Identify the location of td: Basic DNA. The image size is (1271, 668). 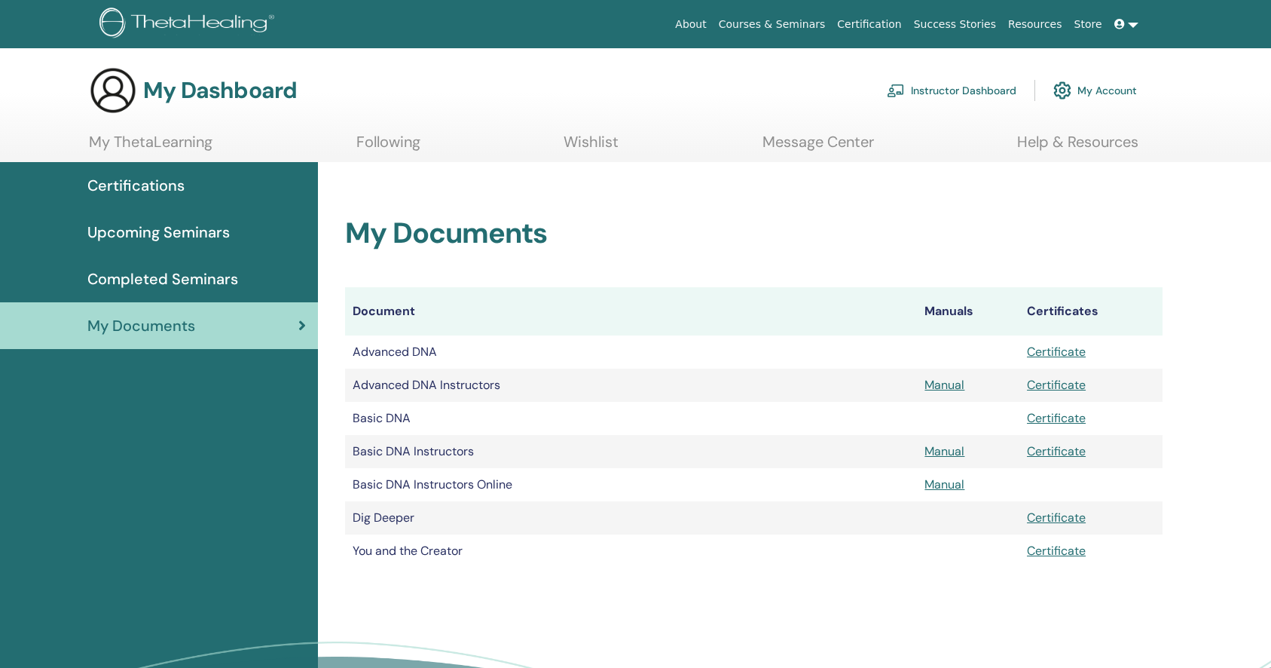
(632, 418).